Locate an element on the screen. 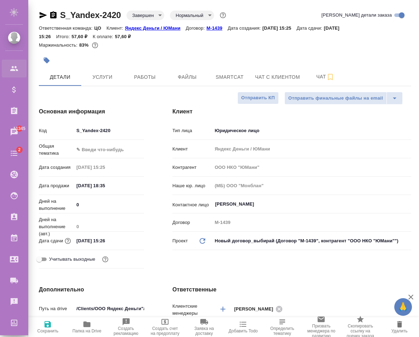  div: Юридическое лицо is located at coordinates (311, 131).